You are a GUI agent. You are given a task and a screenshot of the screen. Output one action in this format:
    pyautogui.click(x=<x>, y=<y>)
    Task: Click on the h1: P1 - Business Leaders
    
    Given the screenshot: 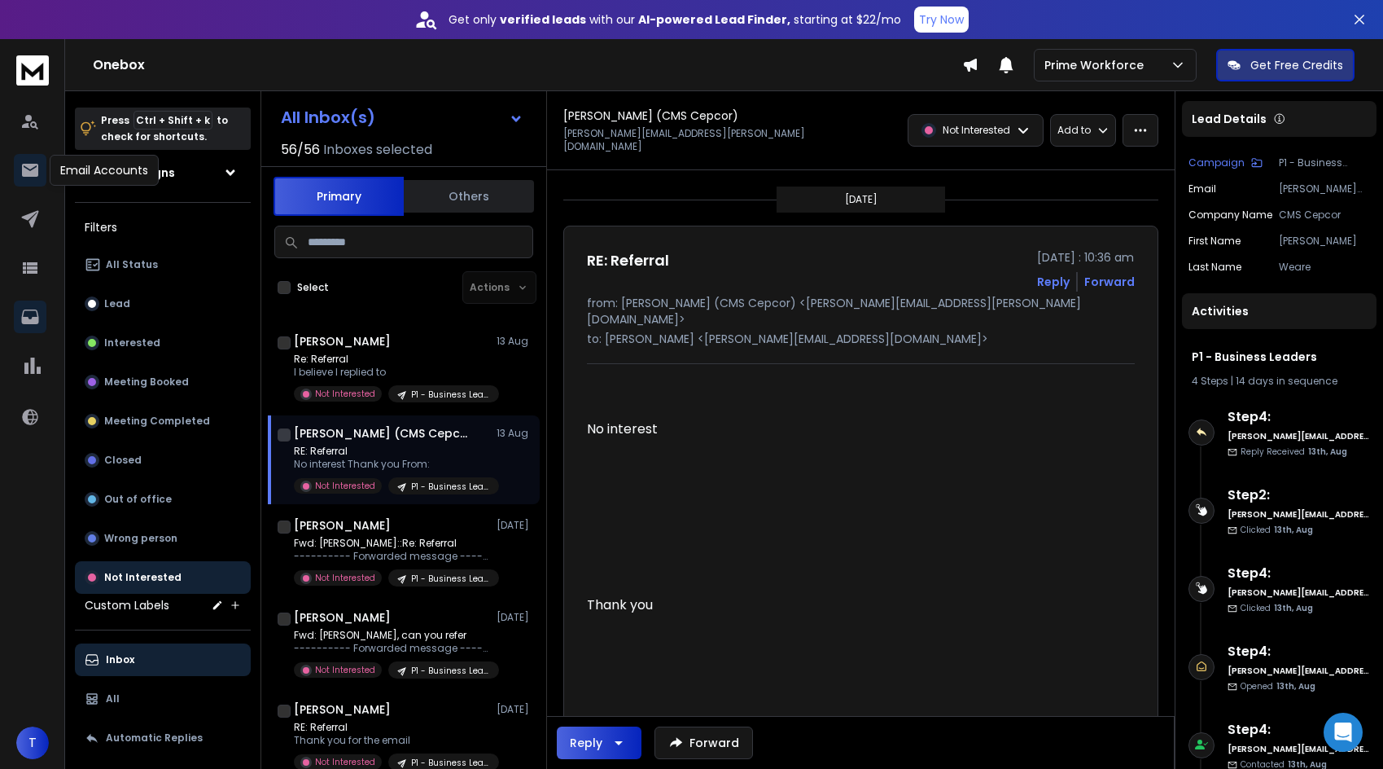 What is the action you would take?
    pyautogui.click(x=1279, y=357)
    